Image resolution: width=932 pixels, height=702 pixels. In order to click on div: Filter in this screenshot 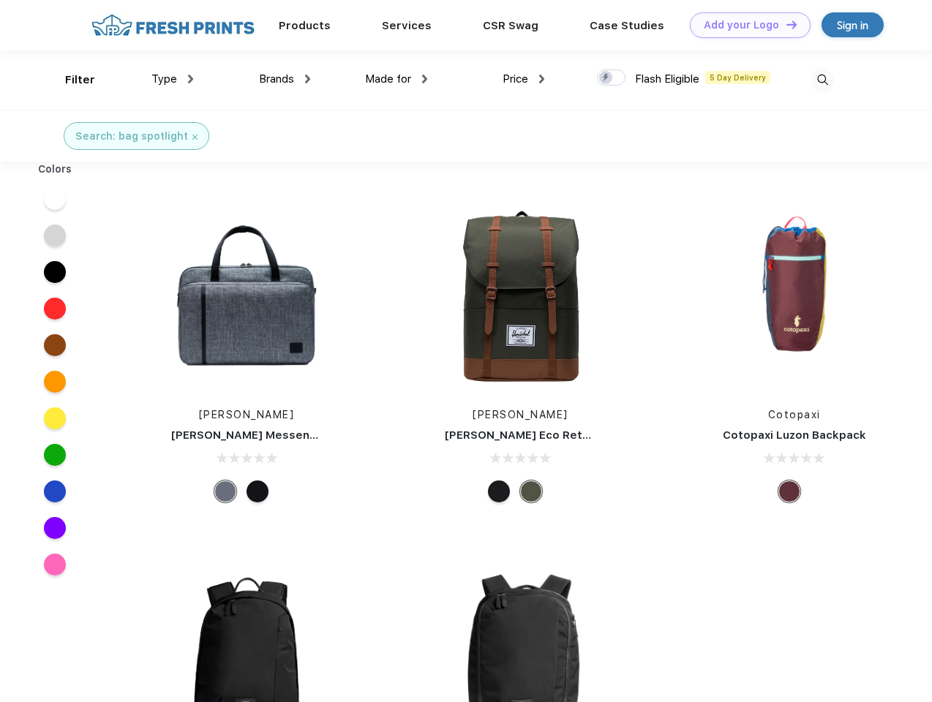, I will do `click(80, 80)`.